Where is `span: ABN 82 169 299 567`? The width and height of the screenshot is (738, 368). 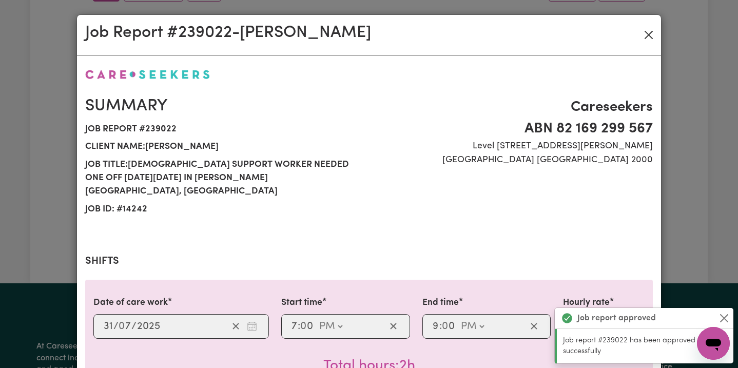
span: ABN 82 169 299 567 is located at coordinates (514, 129).